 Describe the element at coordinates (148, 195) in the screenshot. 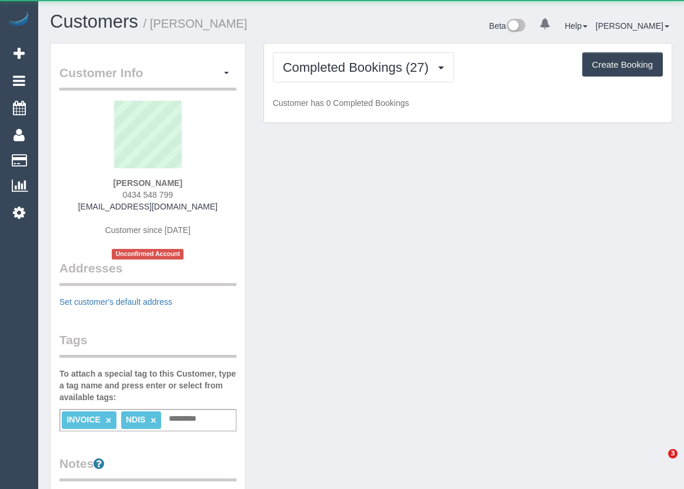

I see `span: 0434 548 799` at that location.